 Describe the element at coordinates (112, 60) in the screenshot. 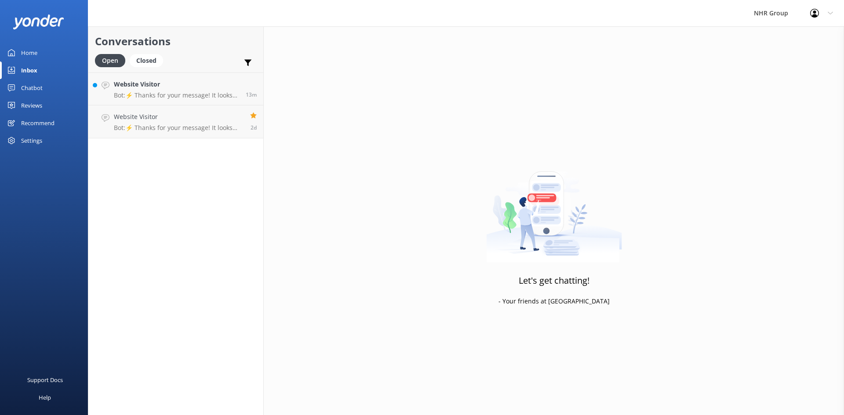

I see `a: Open` at that location.